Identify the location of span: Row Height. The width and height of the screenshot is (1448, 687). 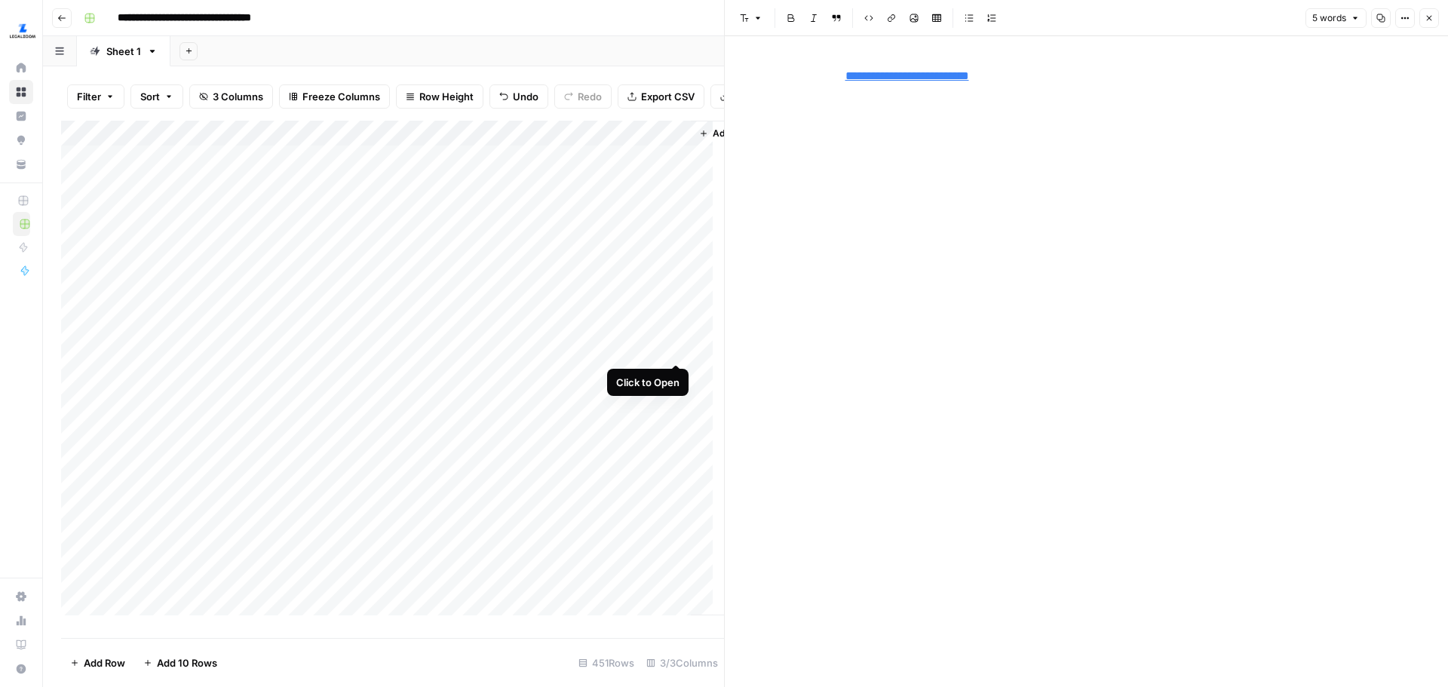
(447, 97).